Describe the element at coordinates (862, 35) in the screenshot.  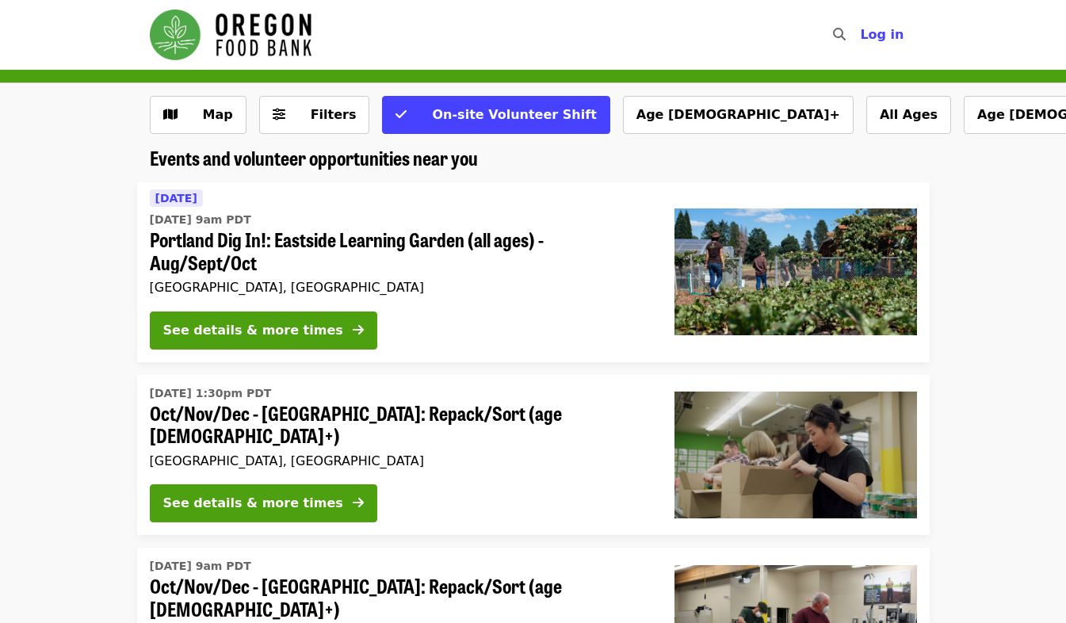
I see `input: Search` at that location.